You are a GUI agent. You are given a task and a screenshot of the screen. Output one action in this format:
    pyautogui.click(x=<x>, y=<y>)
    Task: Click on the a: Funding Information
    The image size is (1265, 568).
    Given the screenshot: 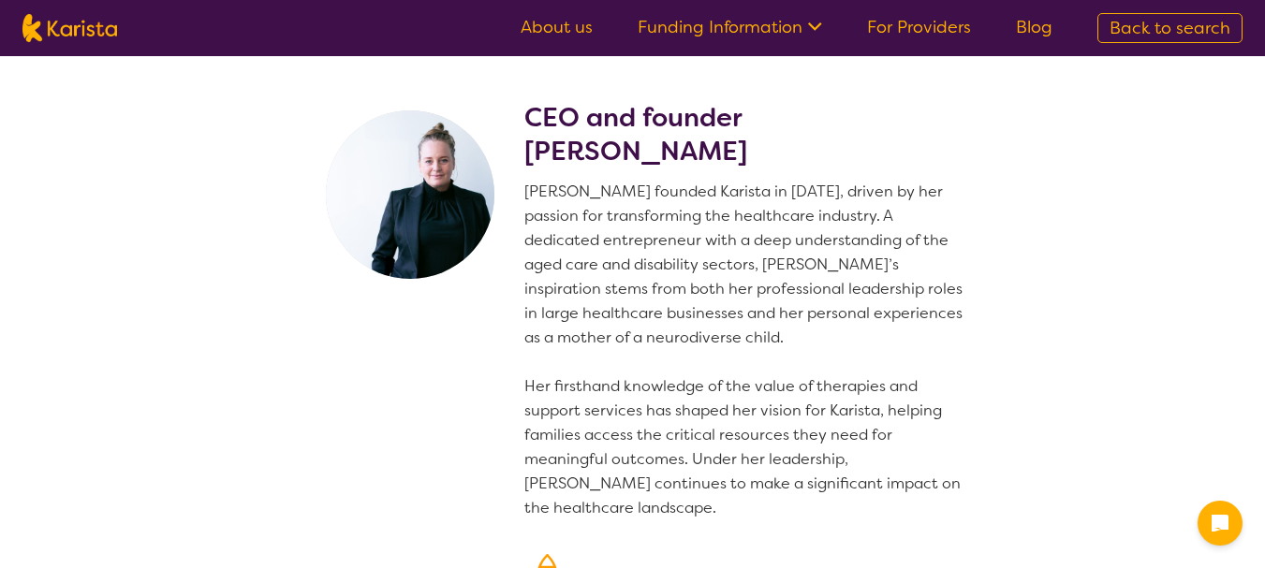 What is the action you would take?
    pyautogui.click(x=730, y=27)
    